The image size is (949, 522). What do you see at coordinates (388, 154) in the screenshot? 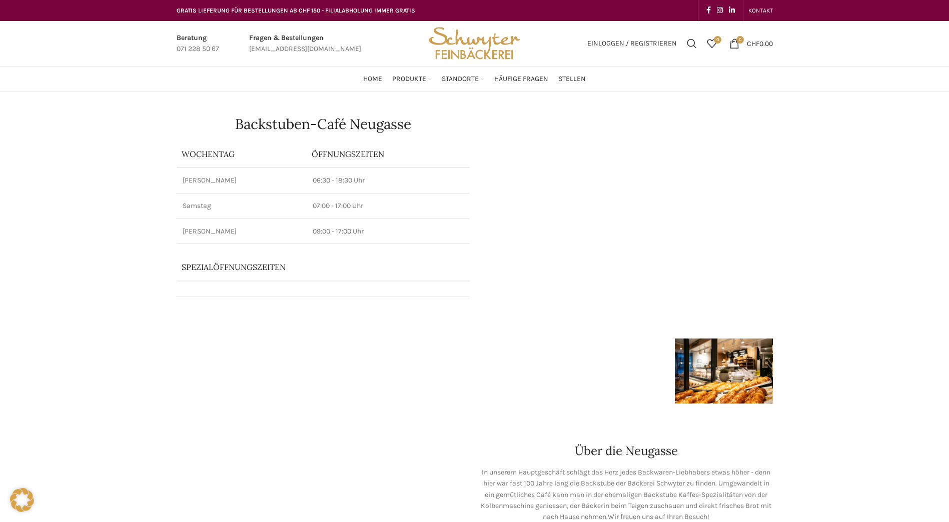
I see `p: ÖFFNUNGSZEITEN` at bounding box center [388, 154].